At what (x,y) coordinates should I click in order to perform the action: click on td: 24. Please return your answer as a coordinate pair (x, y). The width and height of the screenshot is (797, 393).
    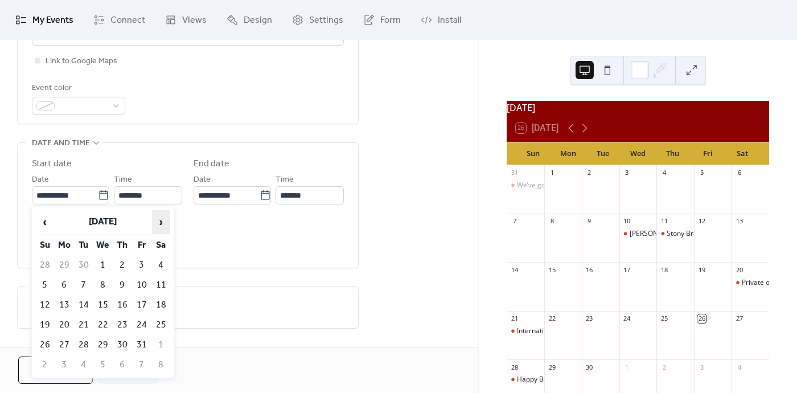
    Looking at the image, I should click on (142, 324).